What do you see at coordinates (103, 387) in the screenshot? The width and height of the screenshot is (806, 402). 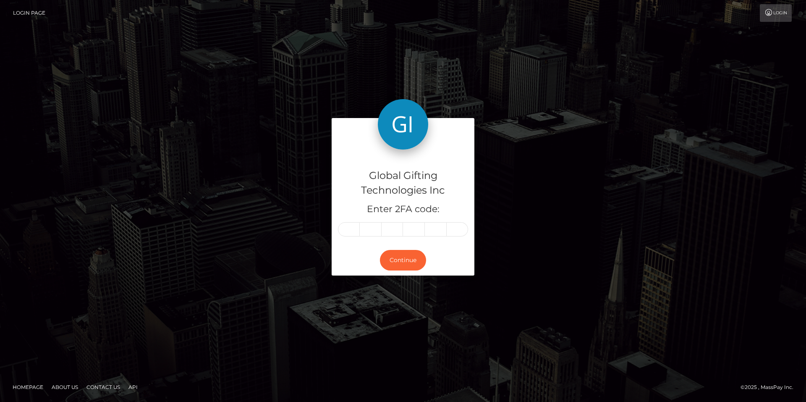 I see `a: Contact Us` at bounding box center [103, 387].